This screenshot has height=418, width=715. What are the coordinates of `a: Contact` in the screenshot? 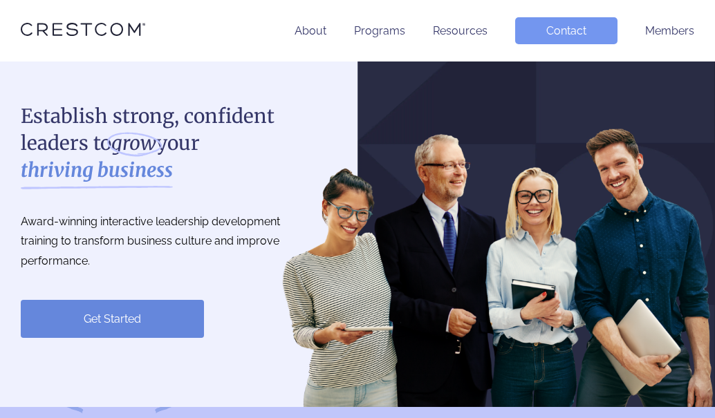 It's located at (566, 30).